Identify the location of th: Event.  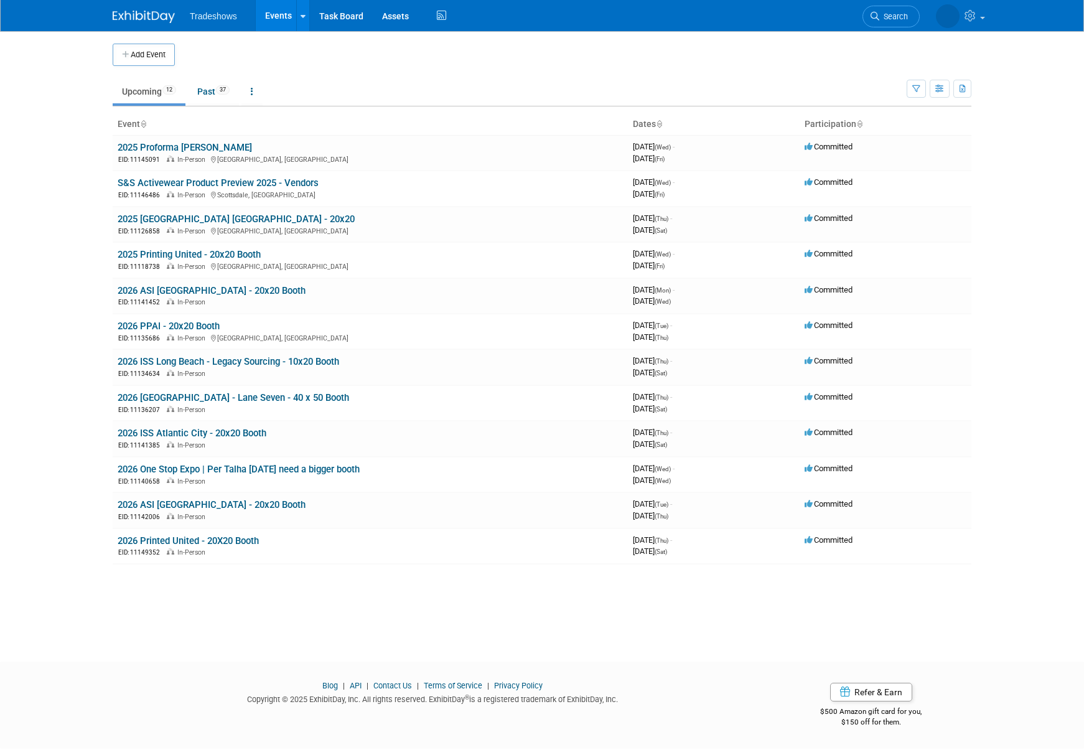
(370, 124).